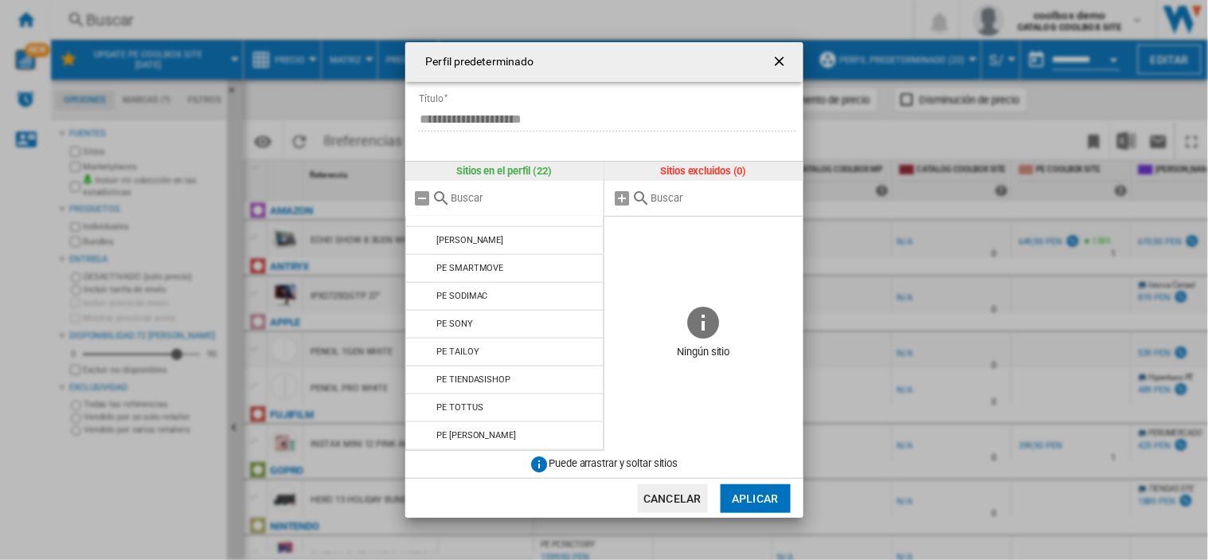 This screenshot has height=560, width=1208. Describe the element at coordinates (476, 62) in the screenshot. I see `h4: Perfil predeterminado` at that location.